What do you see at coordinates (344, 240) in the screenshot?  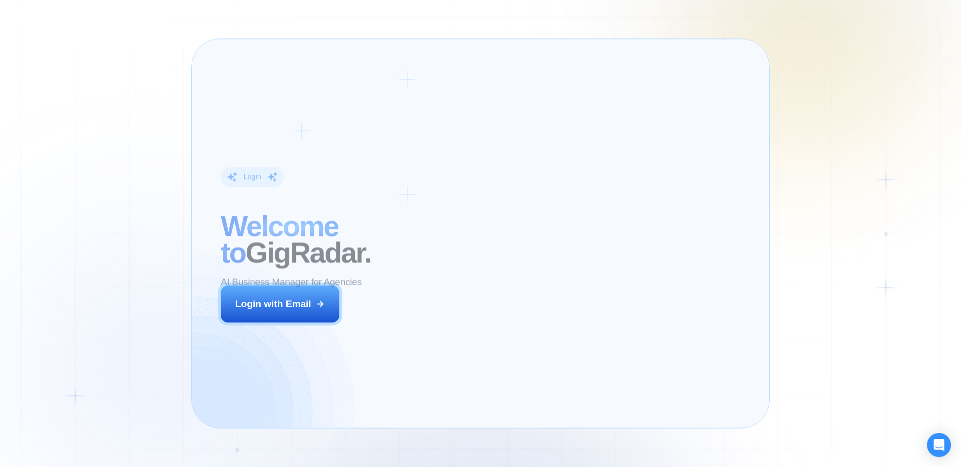 I see `h2: ‍ GigRadar.` at bounding box center [344, 240].